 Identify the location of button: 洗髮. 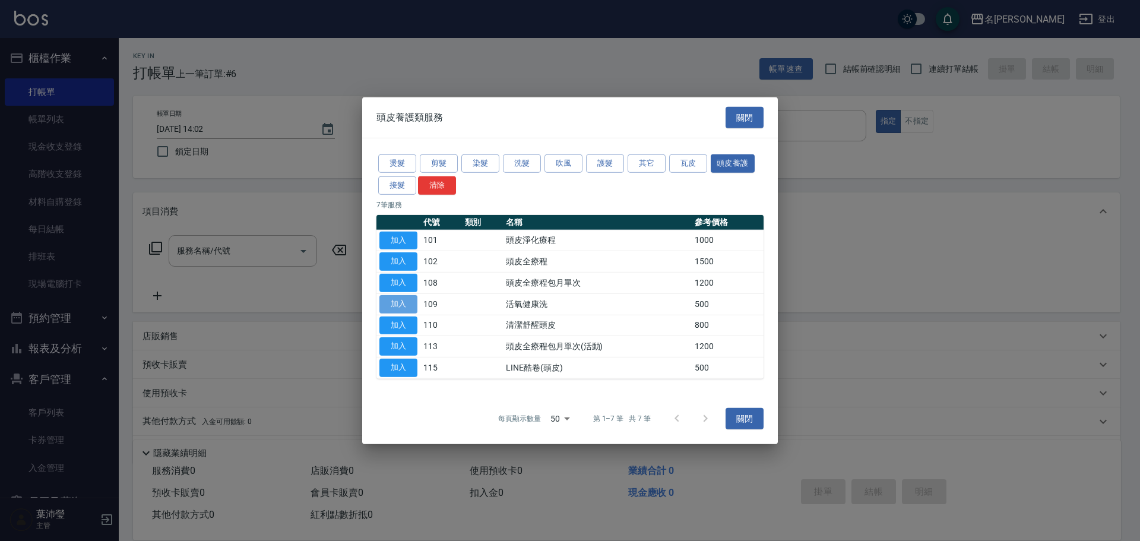
(522, 163).